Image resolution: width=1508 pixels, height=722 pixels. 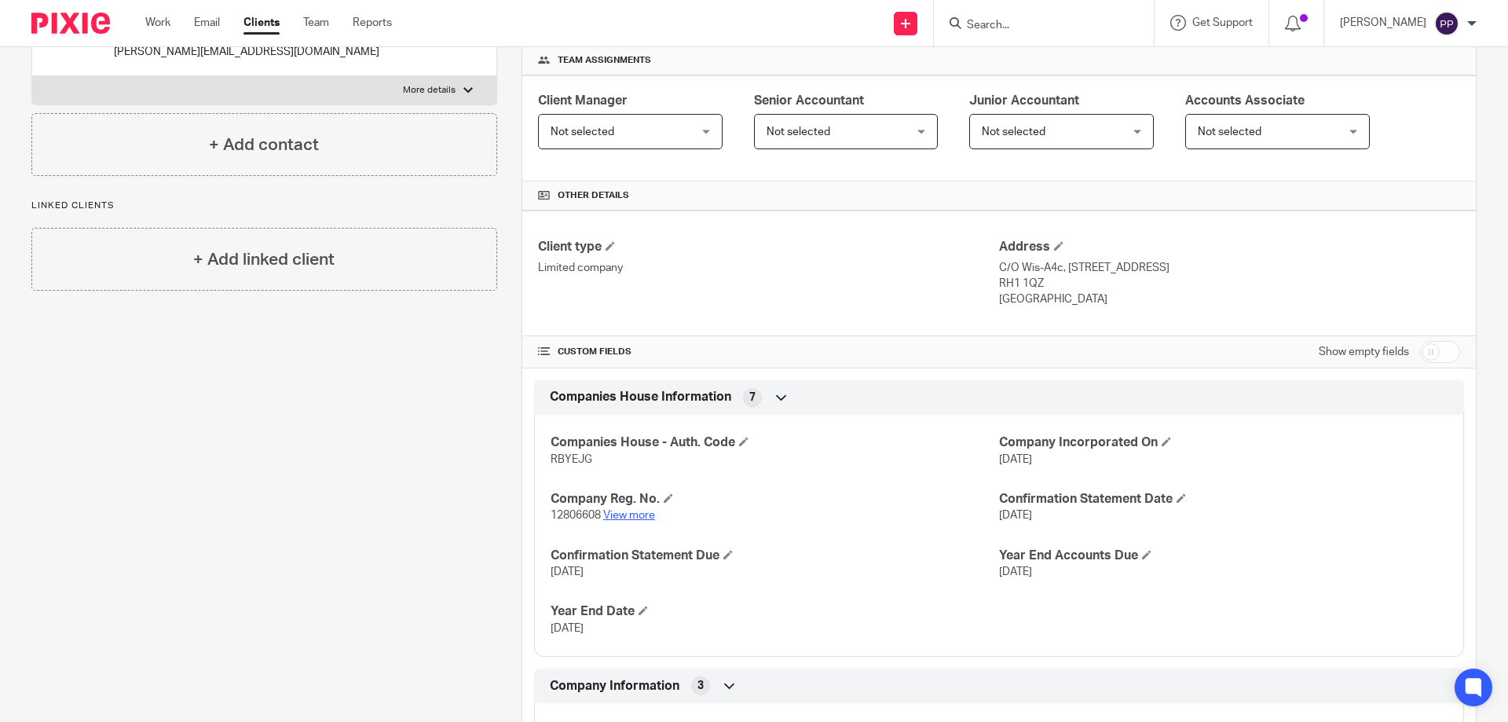 What do you see at coordinates (262, 23) in the screenshot?
I see `a: Clients` at bounding box center [262, 23].